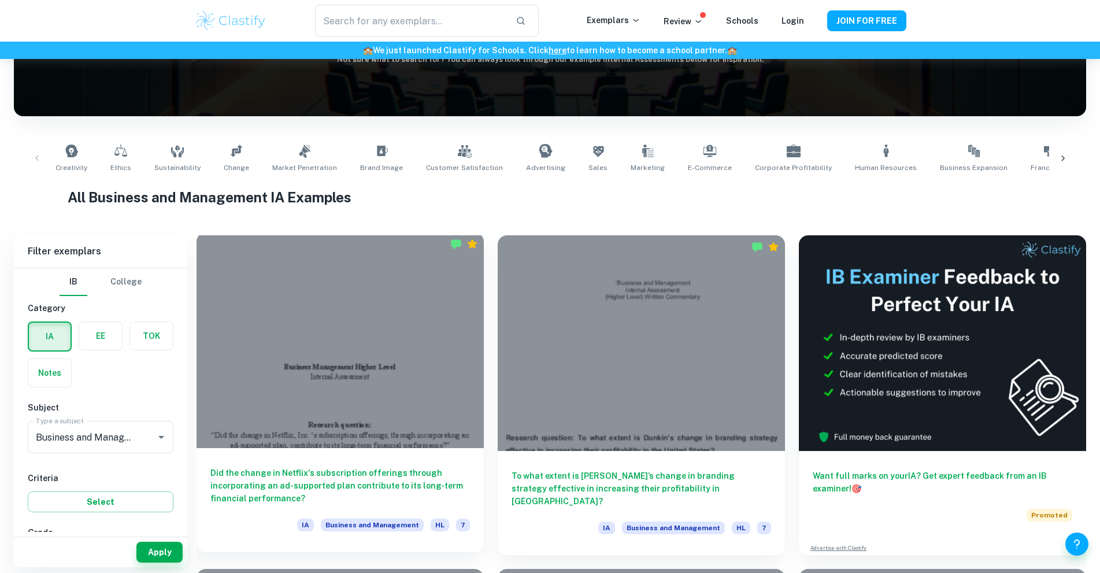  Describe the element at coordinates (340, 486) in the screenshot. I see `h6: Did the change in Netflix's subscription offerings through incorporating an ad-supported plan con...` at that location.